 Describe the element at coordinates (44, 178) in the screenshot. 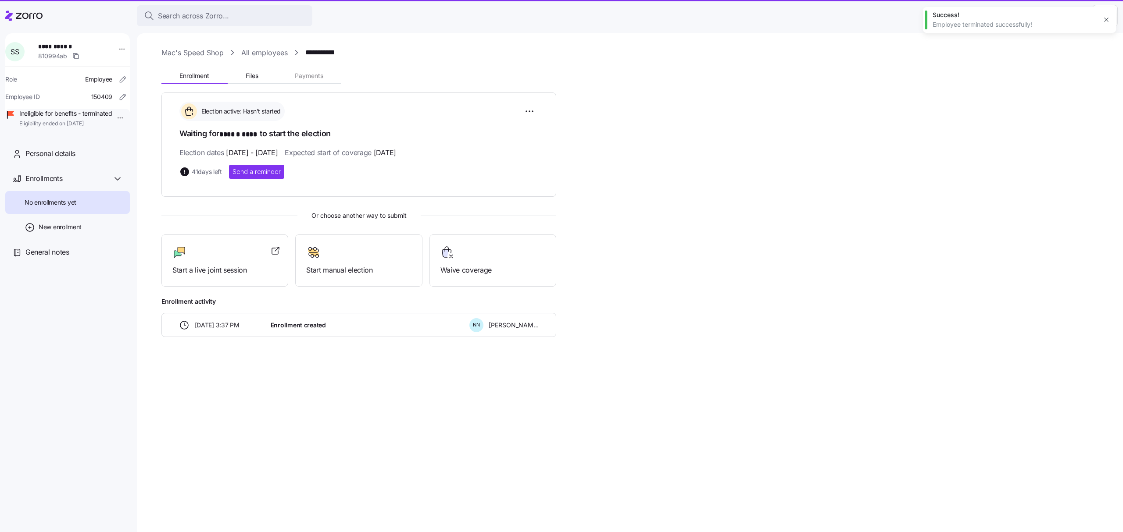

I see `span: Enrollments` at that location.